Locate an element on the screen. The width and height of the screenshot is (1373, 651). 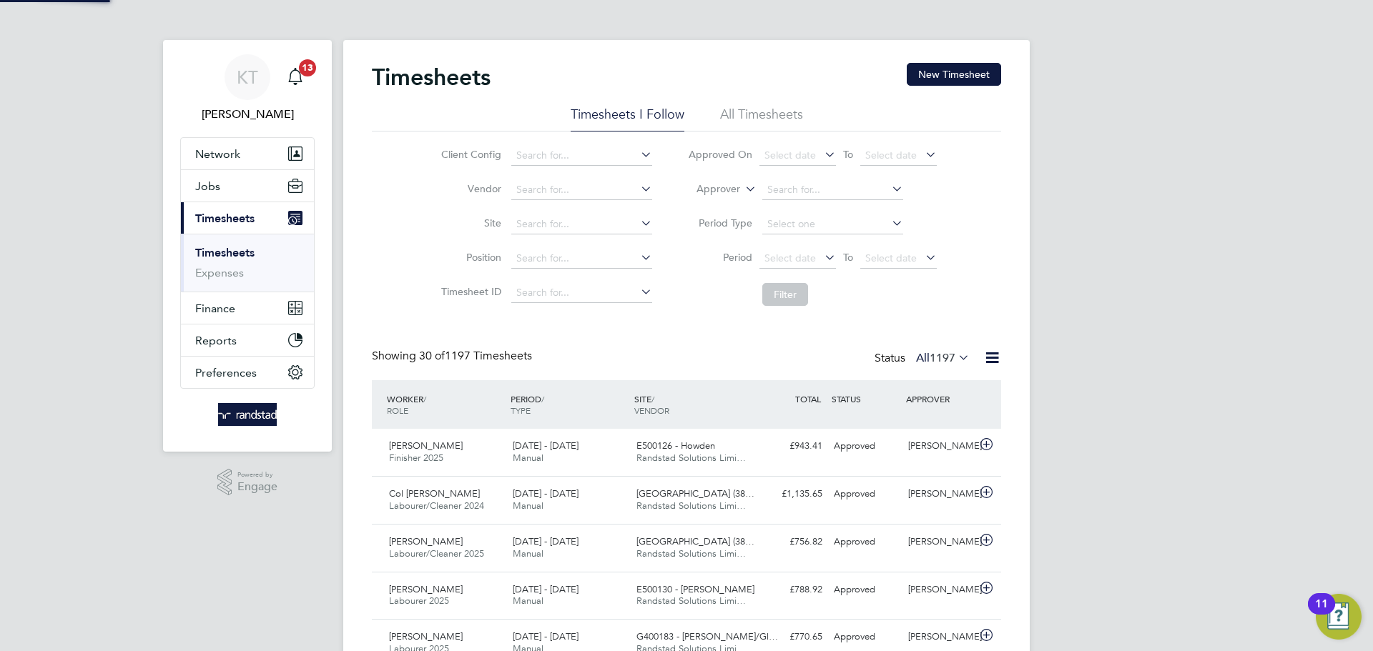
label: Site is located at coordinates (469, 223).